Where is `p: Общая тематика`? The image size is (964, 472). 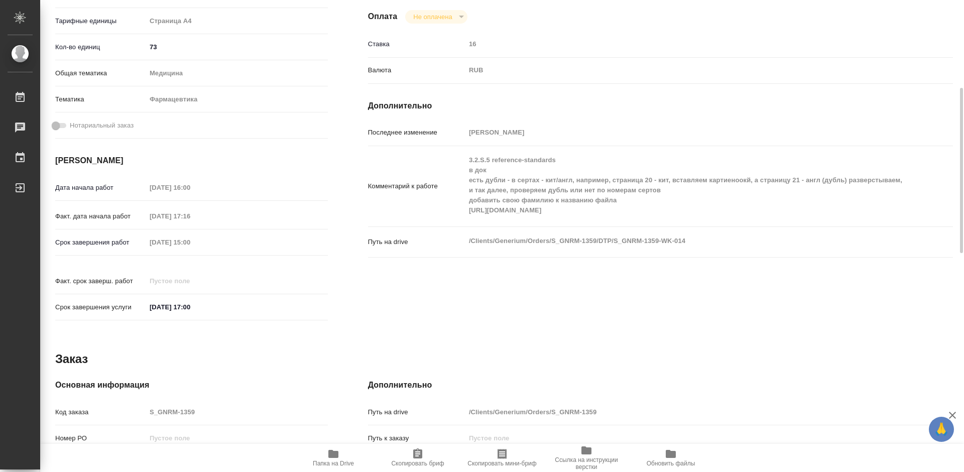 p: Общая тематика is located at coordinates (100, 73).